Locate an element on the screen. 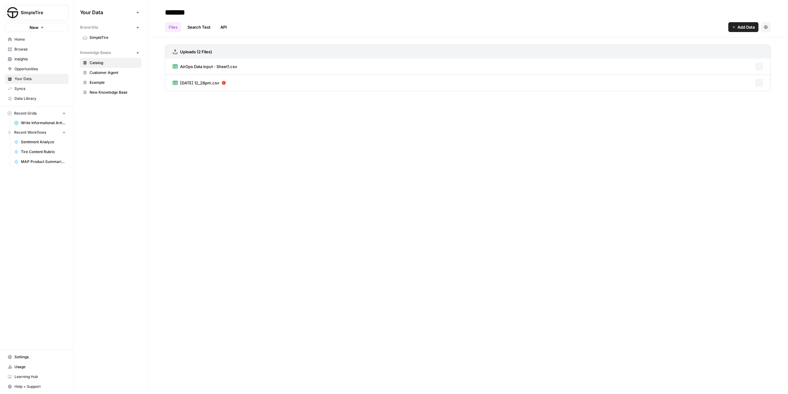 The image size is (788, 394). span: Data Library is located at coordinates (40, 98).